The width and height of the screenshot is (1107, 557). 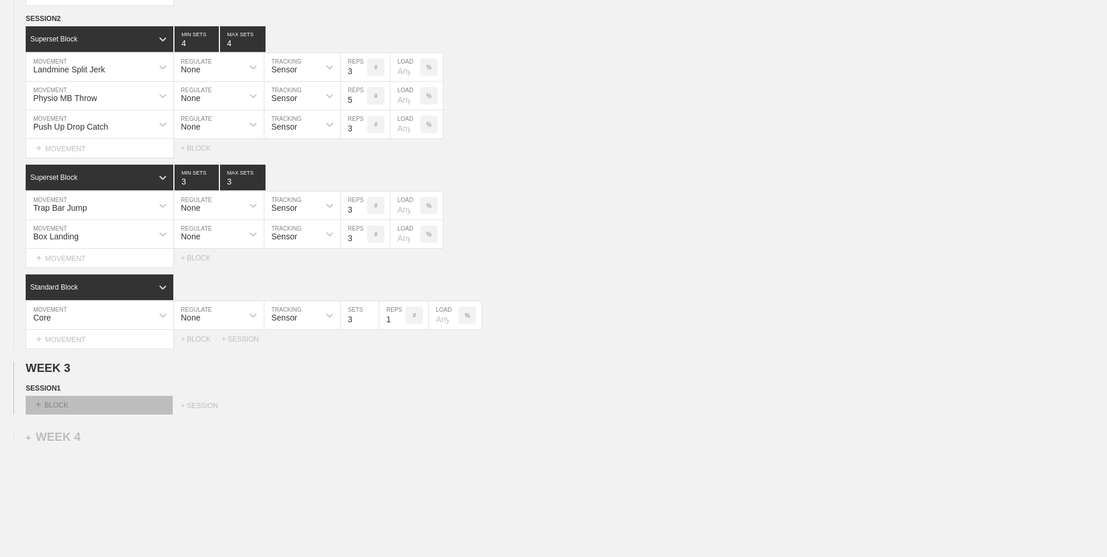 What do you see at coordinates (43, 388) in the screenshot?
I see `span: SESSION 1` at bounding box center [43, 388].